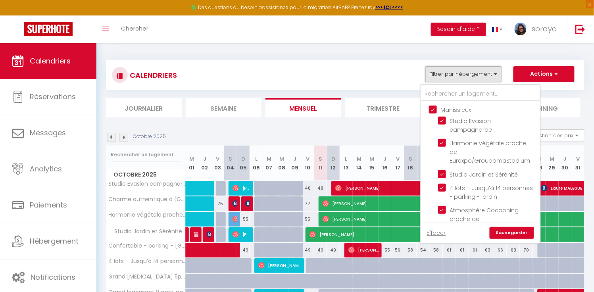  What do you see at coordinates (537, 29) in the screenshot?
I see `a: ... soraya` at bounding box center [537, 29].